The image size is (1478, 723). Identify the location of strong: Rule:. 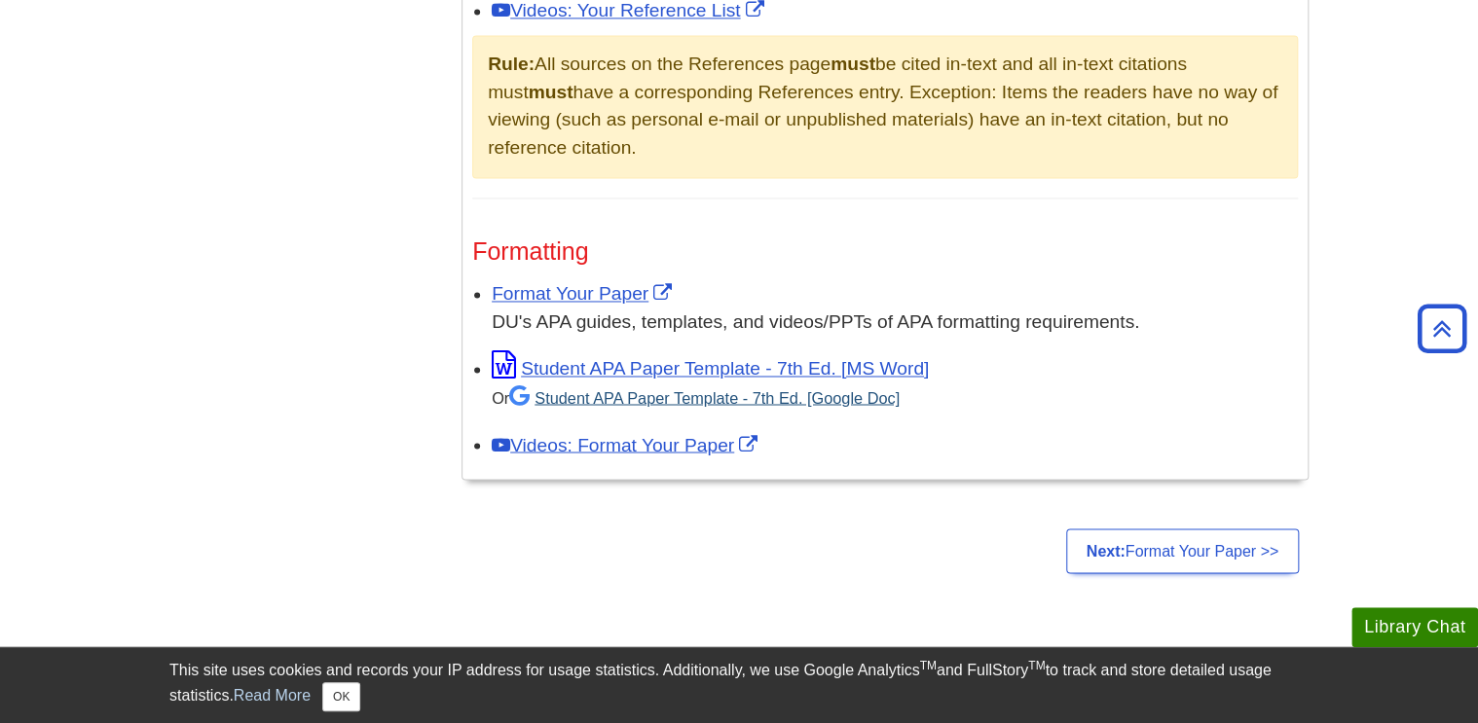
(511, 63).